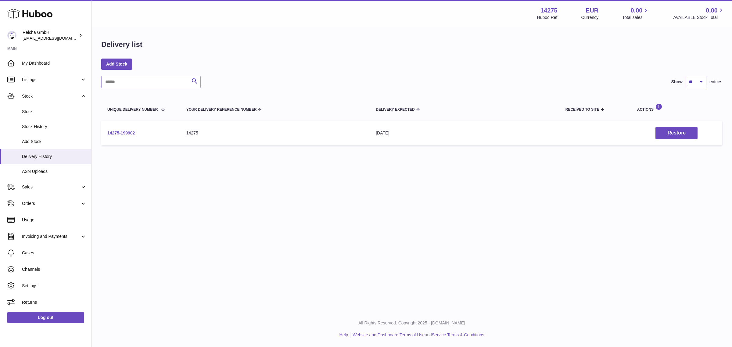 This screenshot has width=732, height=347. I want to click on span: Sales, so click(51, 187).